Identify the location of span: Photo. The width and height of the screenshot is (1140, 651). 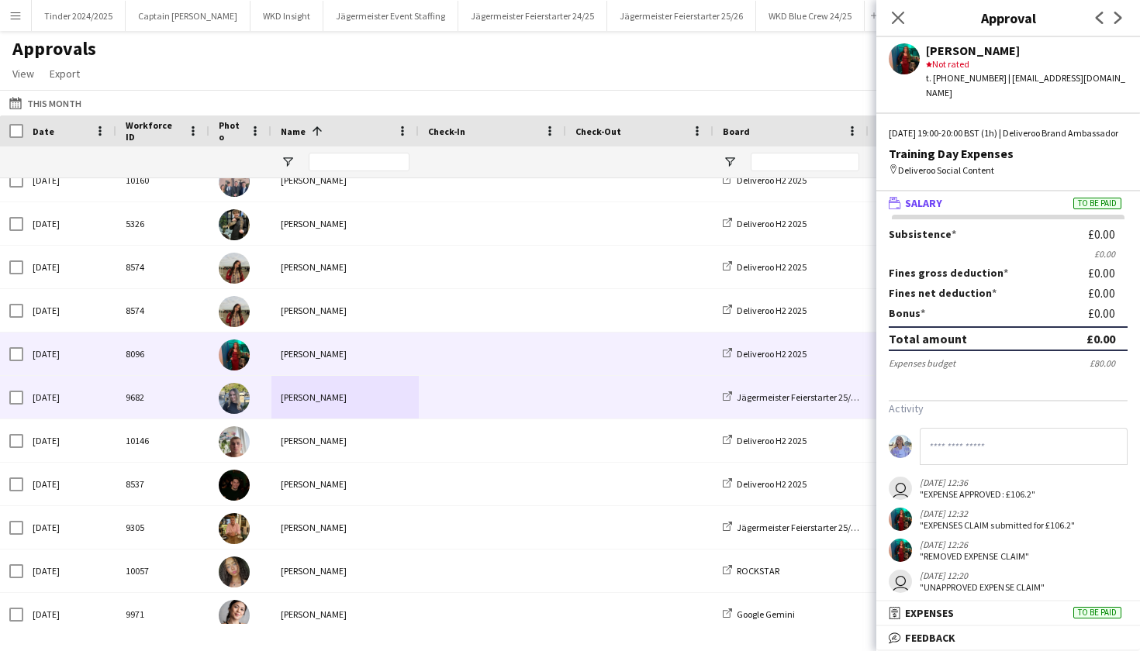
(231, 131).